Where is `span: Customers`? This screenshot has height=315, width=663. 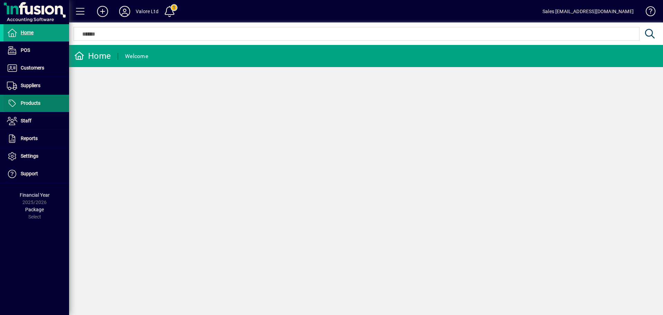 span: Customers is located at coordinates (32, 68).